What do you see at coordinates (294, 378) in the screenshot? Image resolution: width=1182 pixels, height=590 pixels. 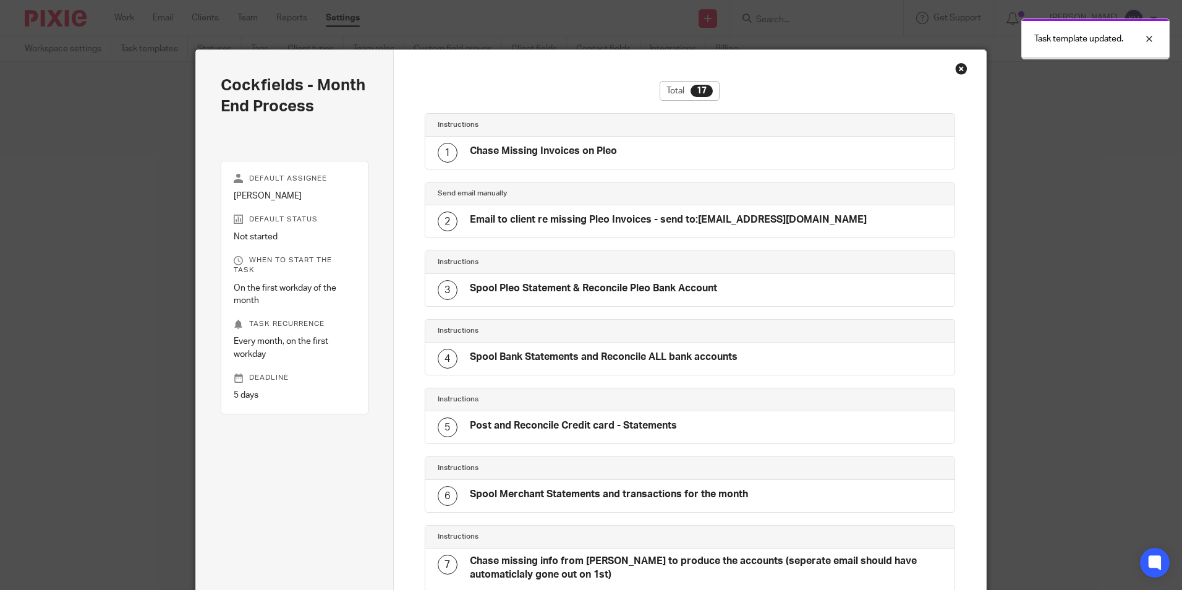 I see `p: Deadline` at bounding box center [294, 378].